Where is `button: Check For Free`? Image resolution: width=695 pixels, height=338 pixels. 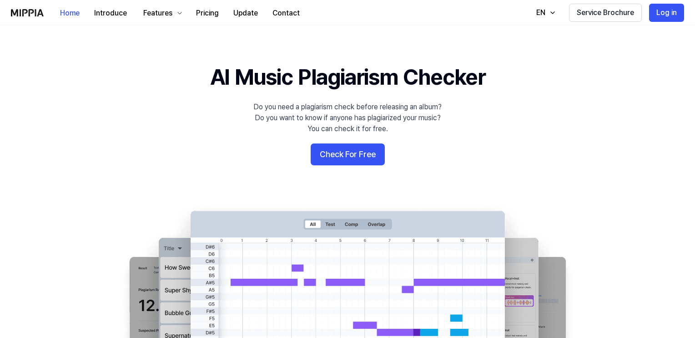 button: Check For Free is located at coordinates (348, 154).